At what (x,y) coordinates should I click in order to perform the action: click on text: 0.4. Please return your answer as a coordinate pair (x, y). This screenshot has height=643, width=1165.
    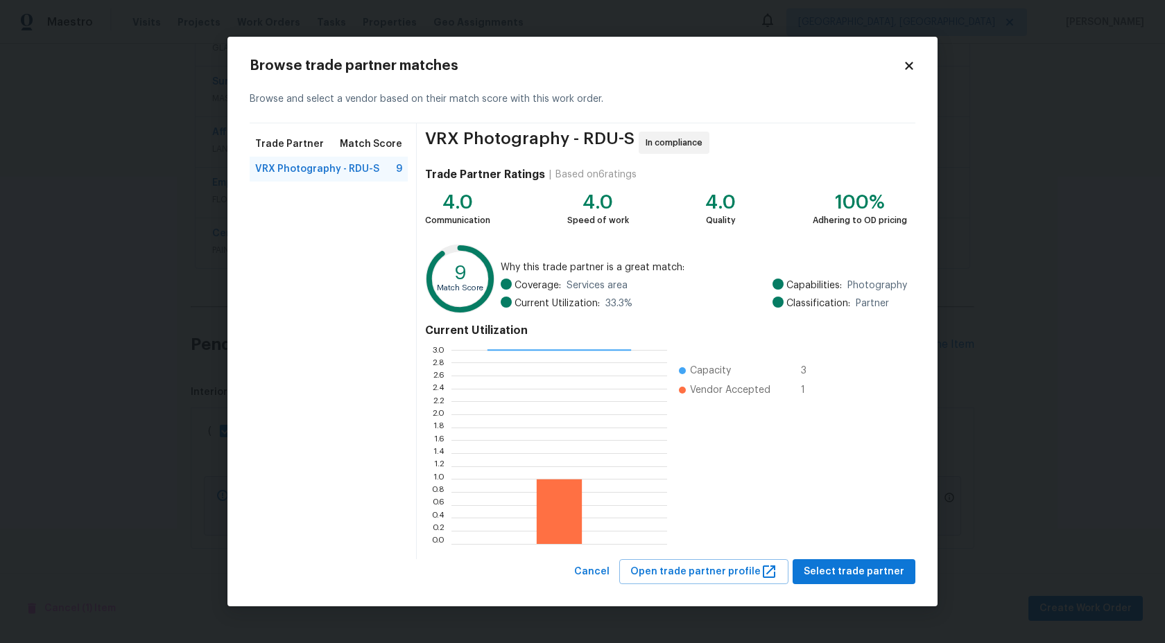
    Looking at the image, I should click on (438, 518).